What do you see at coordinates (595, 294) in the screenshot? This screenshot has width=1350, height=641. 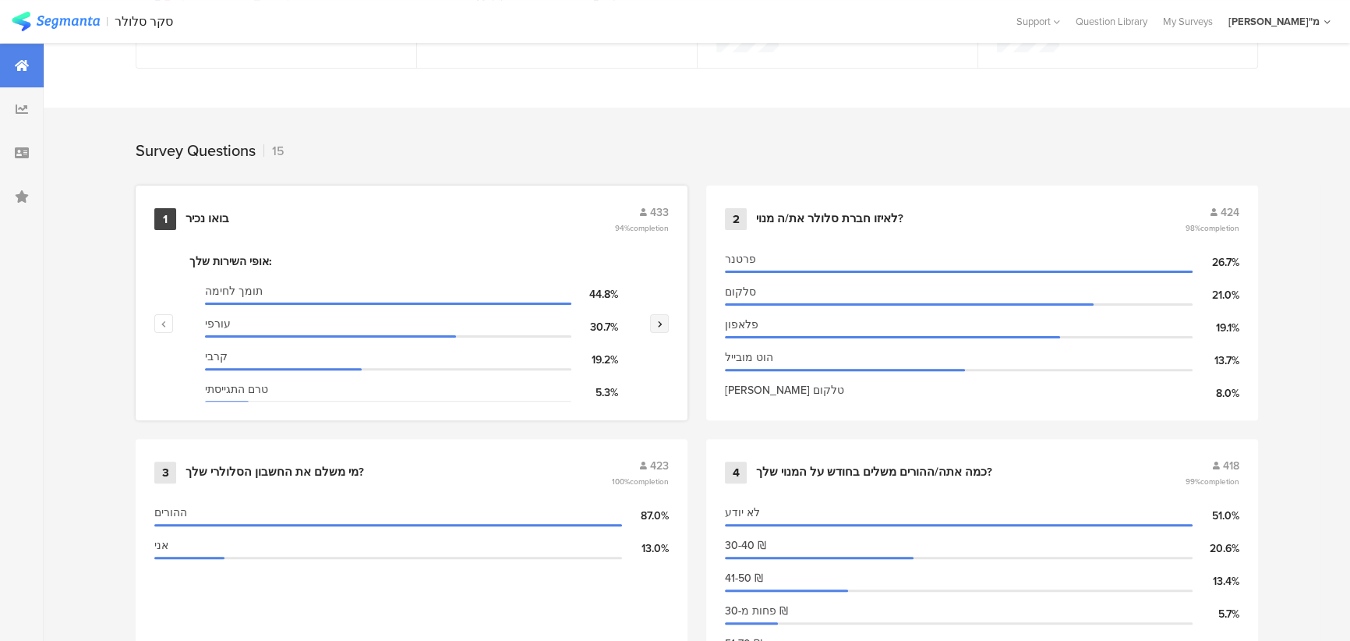 I see `div: 44.8%` at bounding box center [595, 294].